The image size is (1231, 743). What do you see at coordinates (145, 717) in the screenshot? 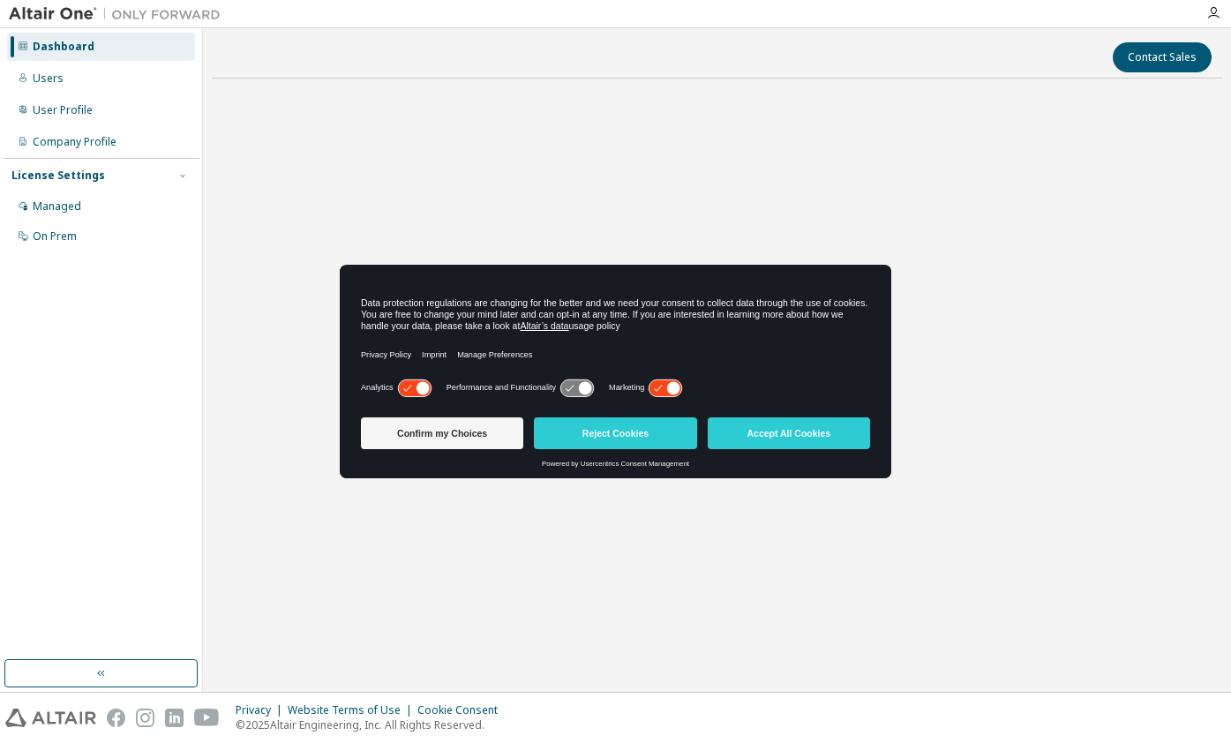
I see `img: instagram.svg` at bounding box center [145, 717].